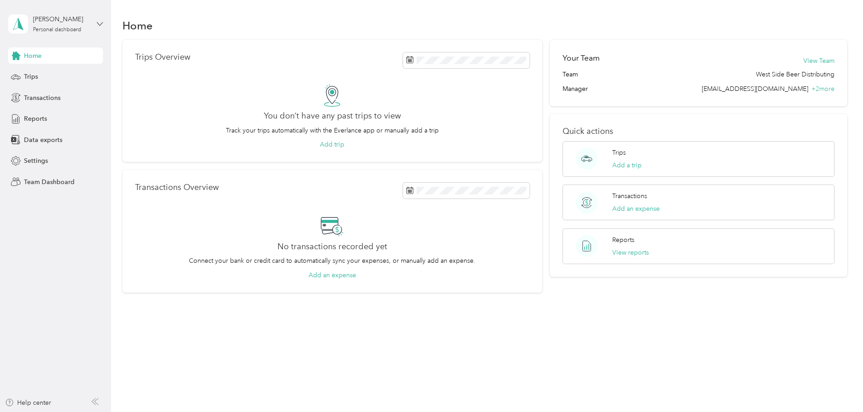 This screenshot has height=412, width=863. Describe the element at coordinates (698, 131) in the screenshot. I see `p: Quick actions` at that location.